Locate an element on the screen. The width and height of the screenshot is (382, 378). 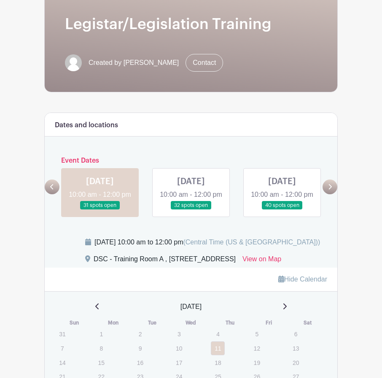
p: 31 is located at coordinates (62, 334).